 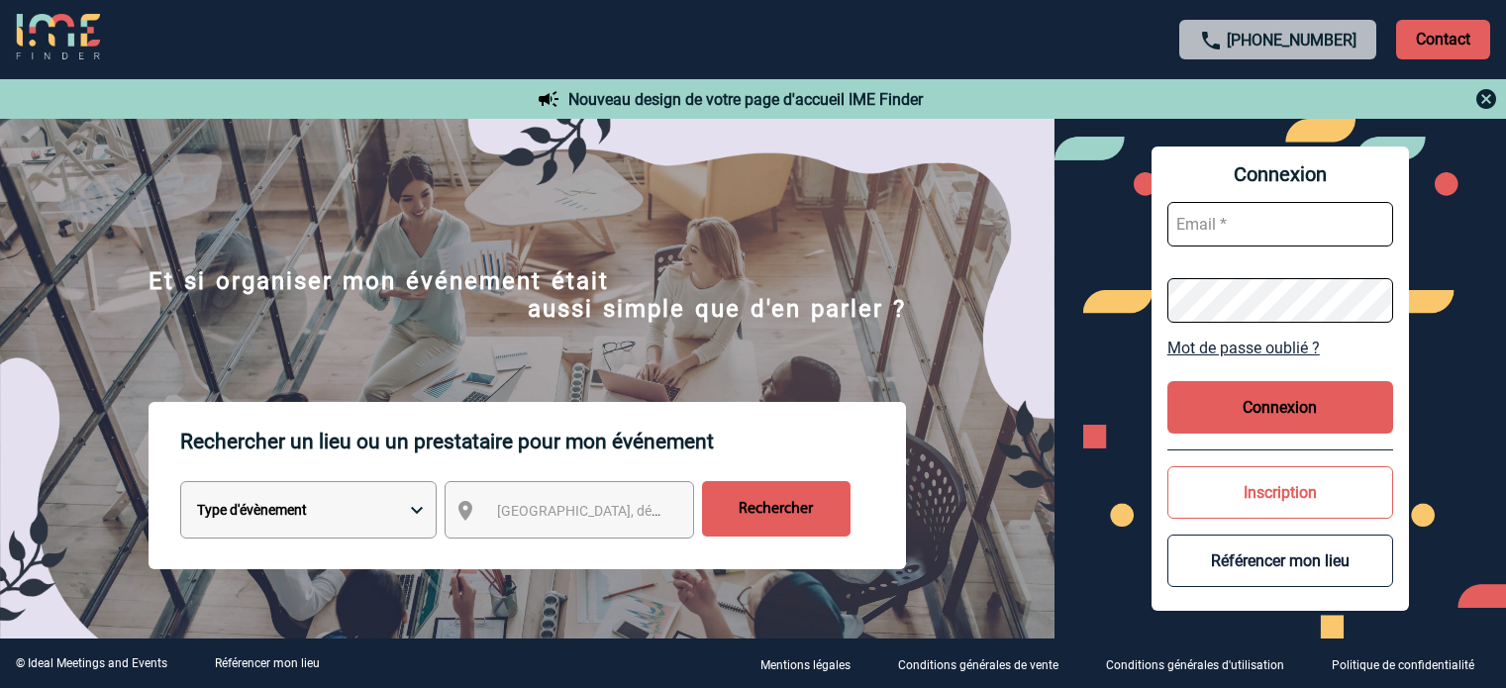 I want to click on p: Rechercher un lieu ou un prestataire pour mon événement, so click(x=543, y=442).